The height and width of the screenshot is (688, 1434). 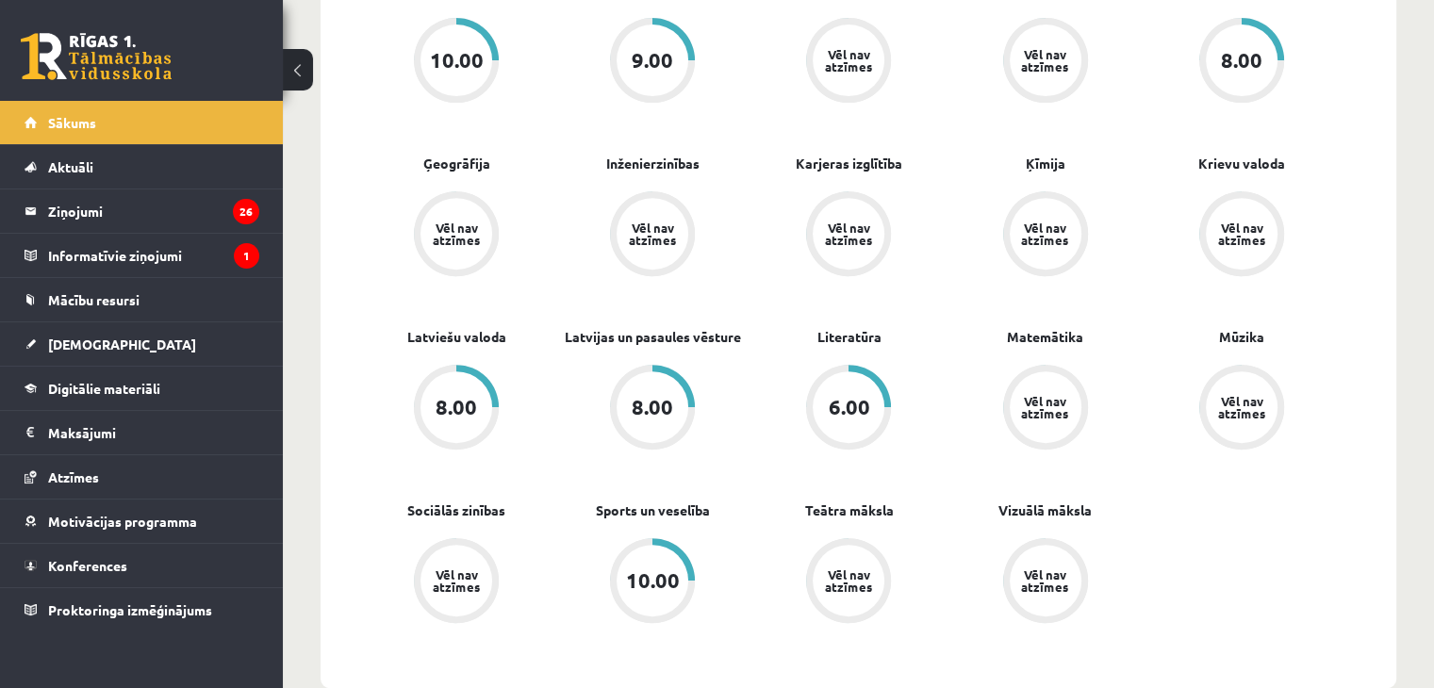 I want to click on a: Maksājumi, so click(x=141, y=433).